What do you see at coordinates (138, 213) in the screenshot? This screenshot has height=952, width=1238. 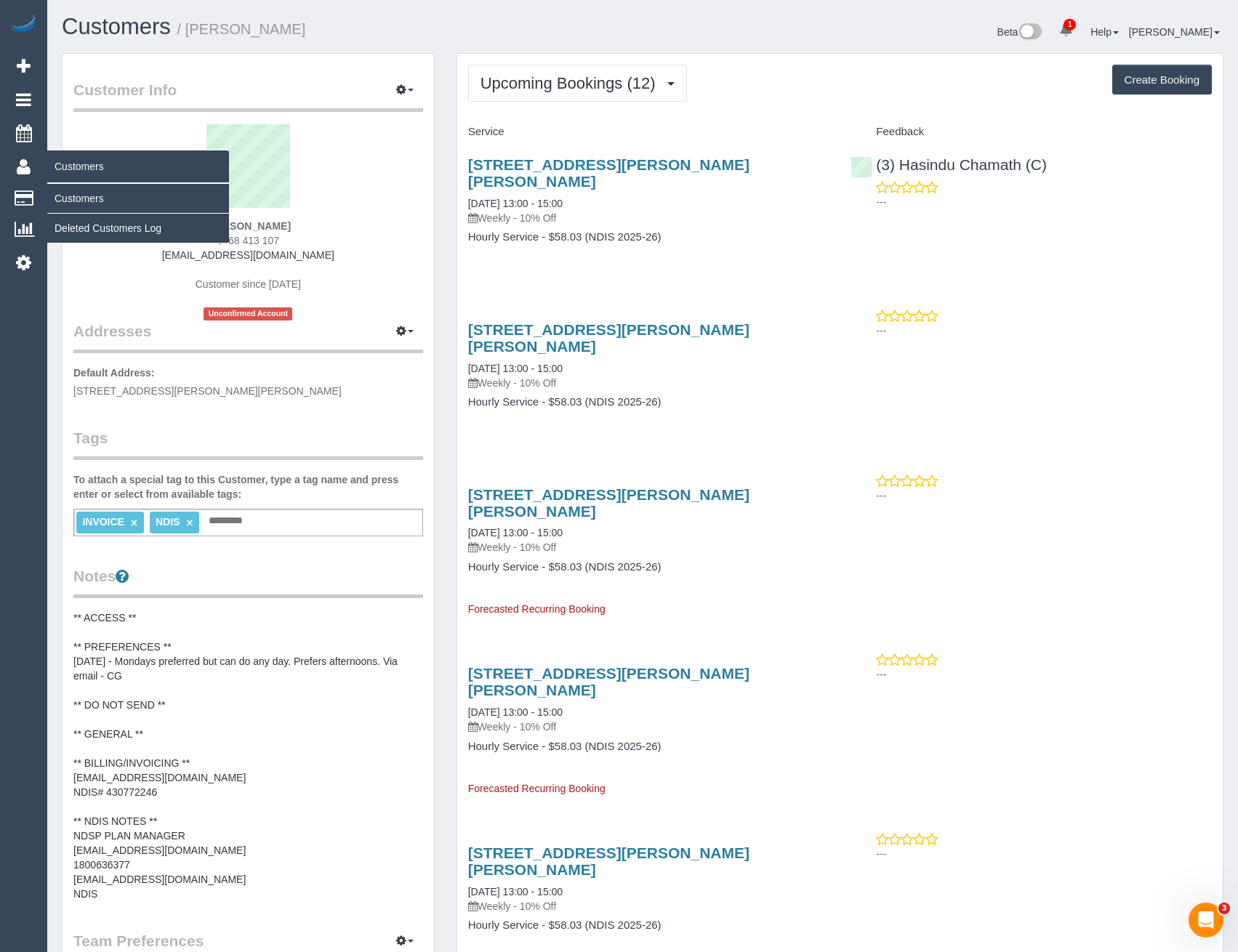 I see `ul: Customers` at bounding box center [138, 213].